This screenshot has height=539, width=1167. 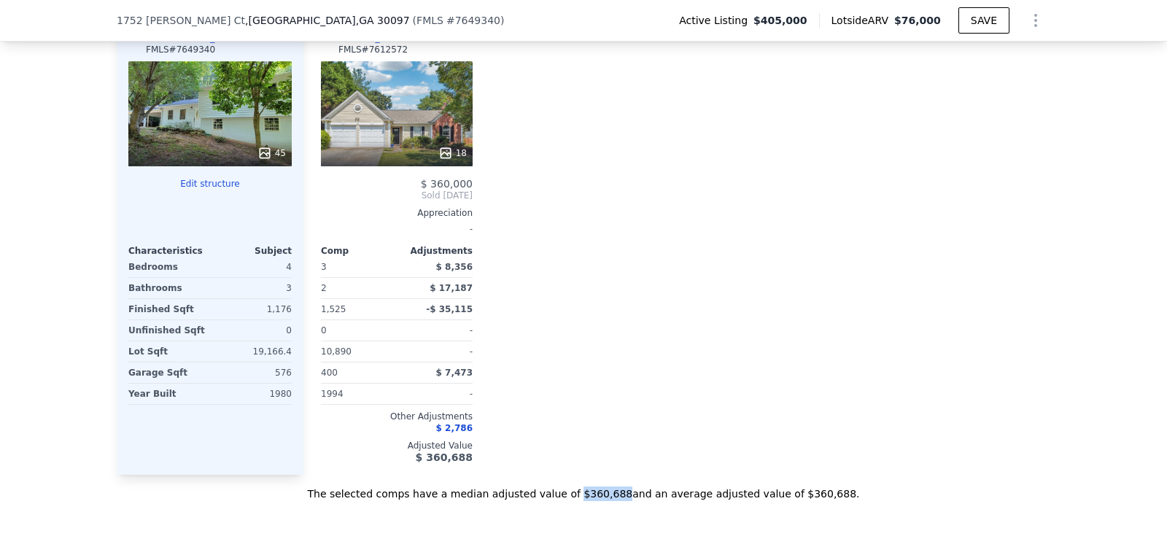 I want to click on span: FMLS, so click(x=430, y=20).